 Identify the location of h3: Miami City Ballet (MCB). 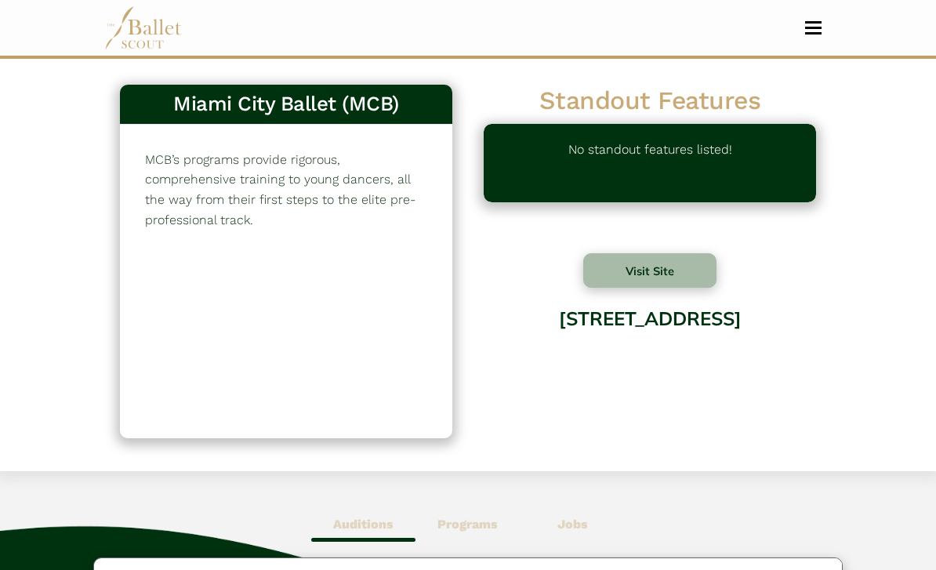
(286, 104).